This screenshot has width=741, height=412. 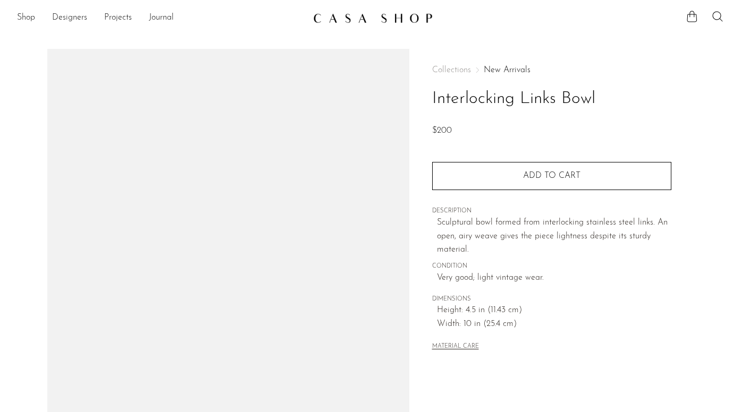 I want to click on span: Height: 4.5 in (11.43 cm), so click(x=554, y=311).